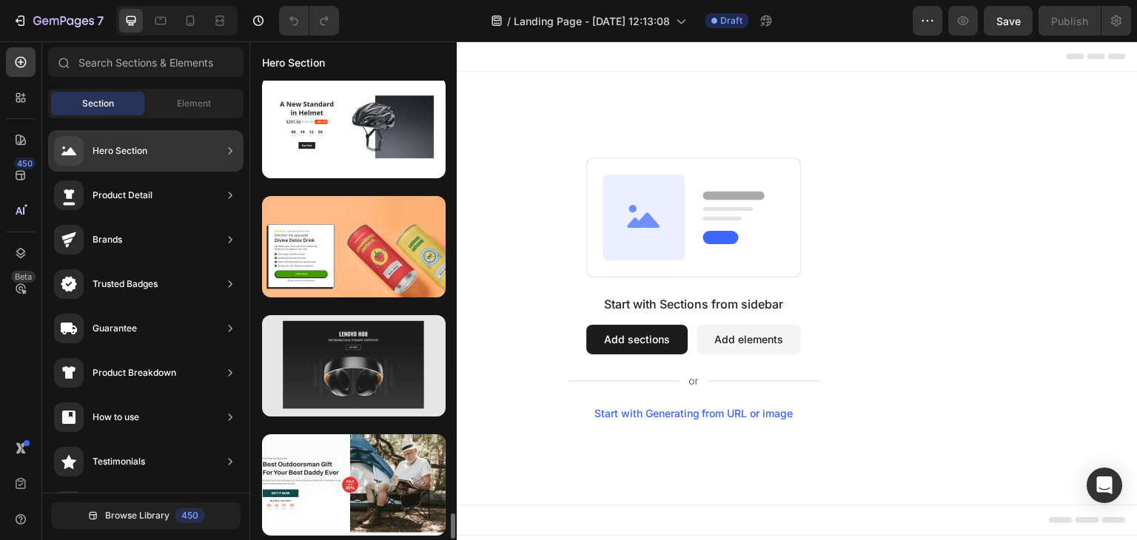 Image resolution: width=1137 pixels, height=540 pixels. Describe the element at coordinates (23, 277) in the screenshot. I see `div: Beta` at that location.